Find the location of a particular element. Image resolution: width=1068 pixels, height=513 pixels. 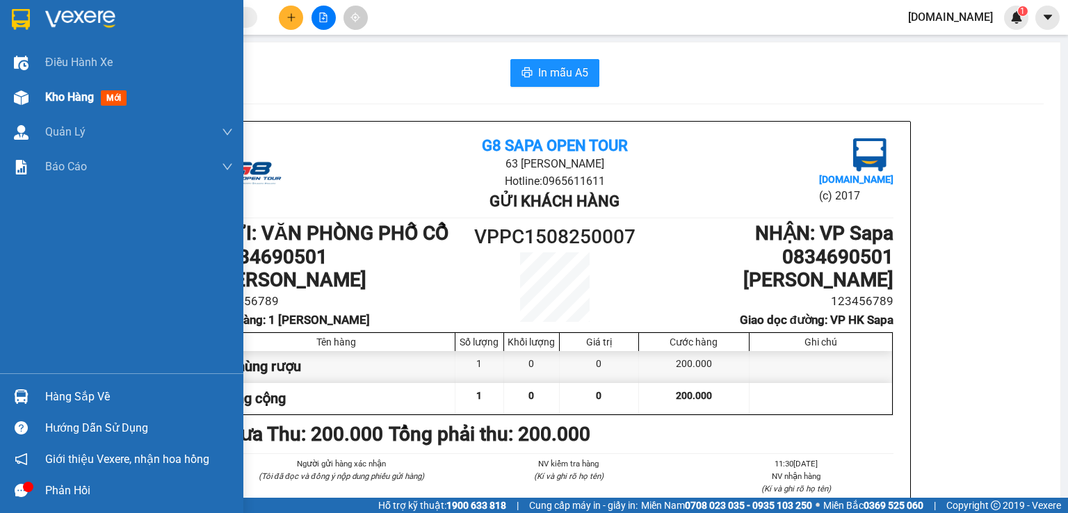

span: message is located at coordinates (21, 490).